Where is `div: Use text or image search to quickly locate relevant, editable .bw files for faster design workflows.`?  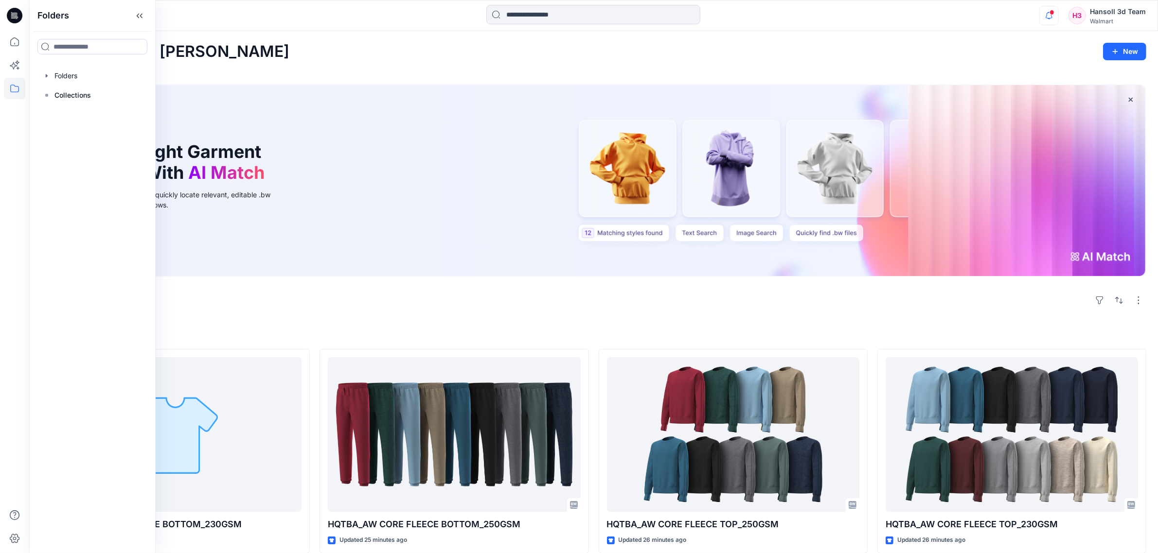
div: Use text or image search to quickly locate relevant, editable .bw files for faster design workflows. is located at coordinates (175, 200).